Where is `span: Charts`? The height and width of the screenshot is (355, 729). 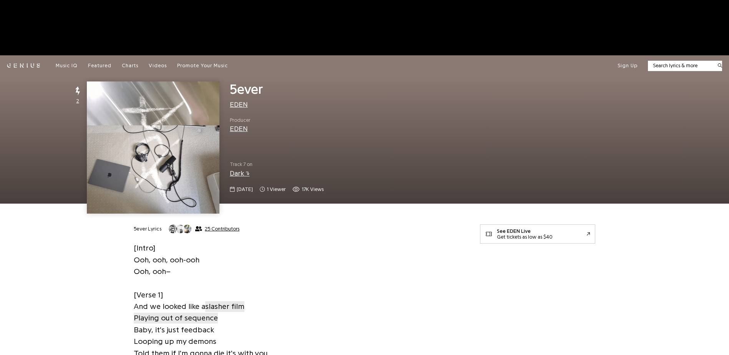 span: Charts is located at coordinates (130, 65).